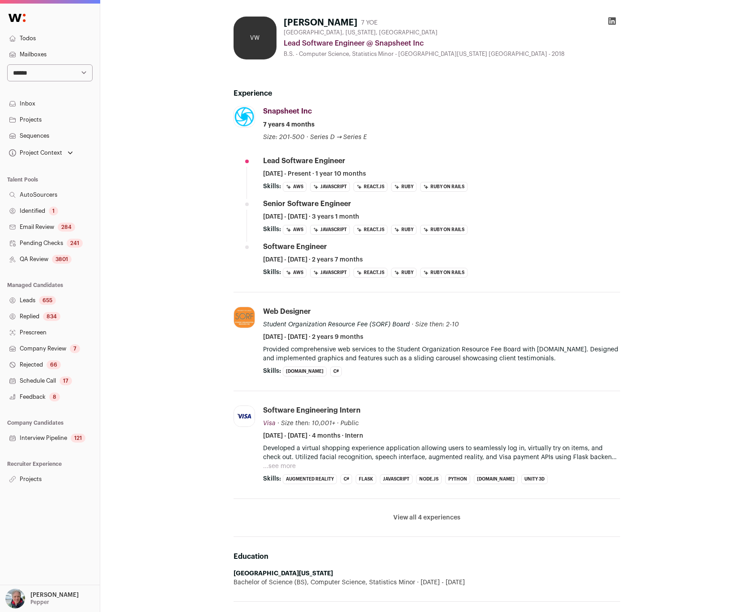 The image size is (753, 612). What do you see at coordinates (349, 424) in the screenshot?
I see `span: Public` at bounding box center [349, 424].